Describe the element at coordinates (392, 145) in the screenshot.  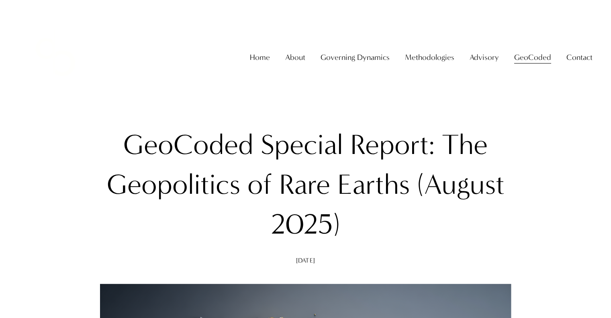
I see `div: Report:` at that location.